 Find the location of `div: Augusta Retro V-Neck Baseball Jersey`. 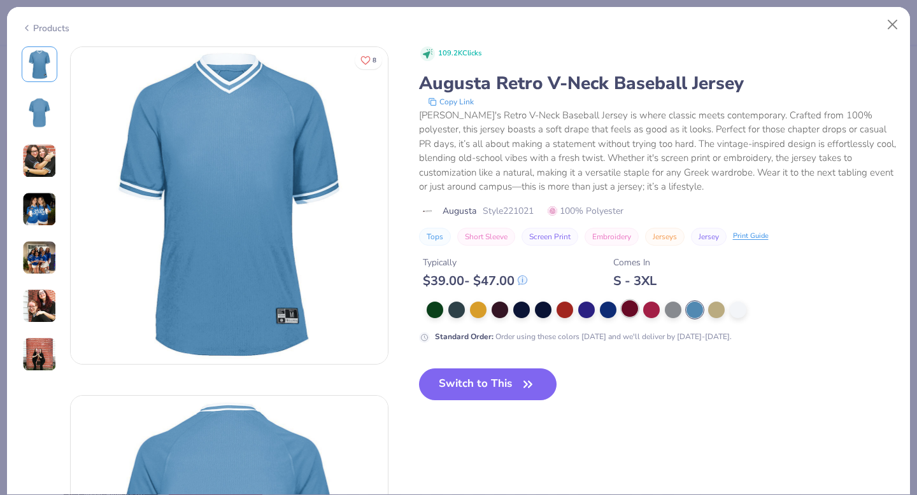

div: Augusta Retro V-Neck Baseball Jersey is located at coordinates (657, 83).